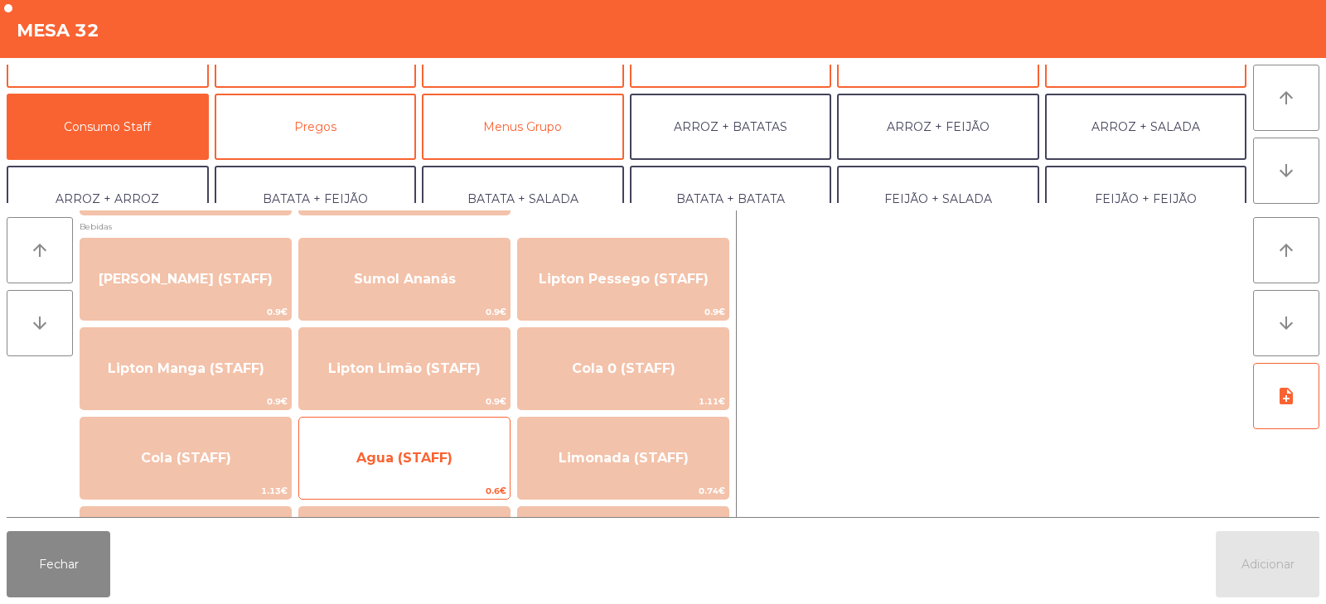  I want to click on span: 0.6€, so click(404, 490).